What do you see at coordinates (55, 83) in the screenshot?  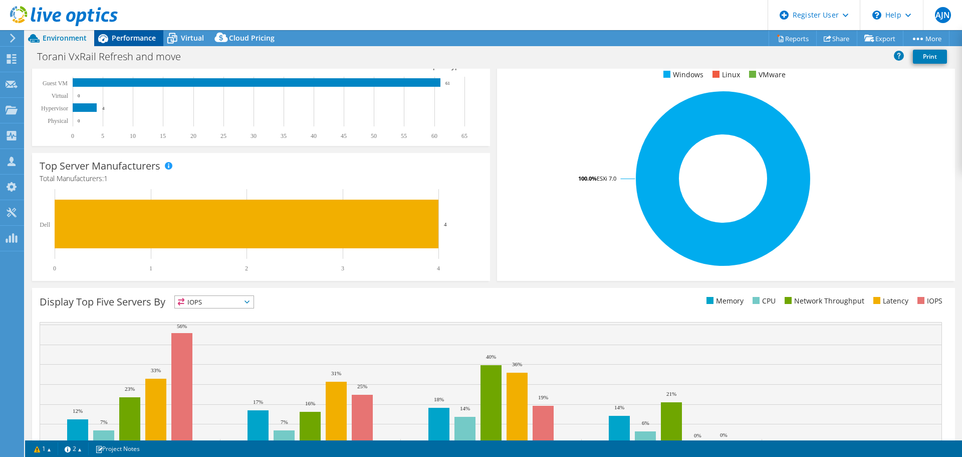 I see `text: Guest VM` at bounding box center [55, 83].